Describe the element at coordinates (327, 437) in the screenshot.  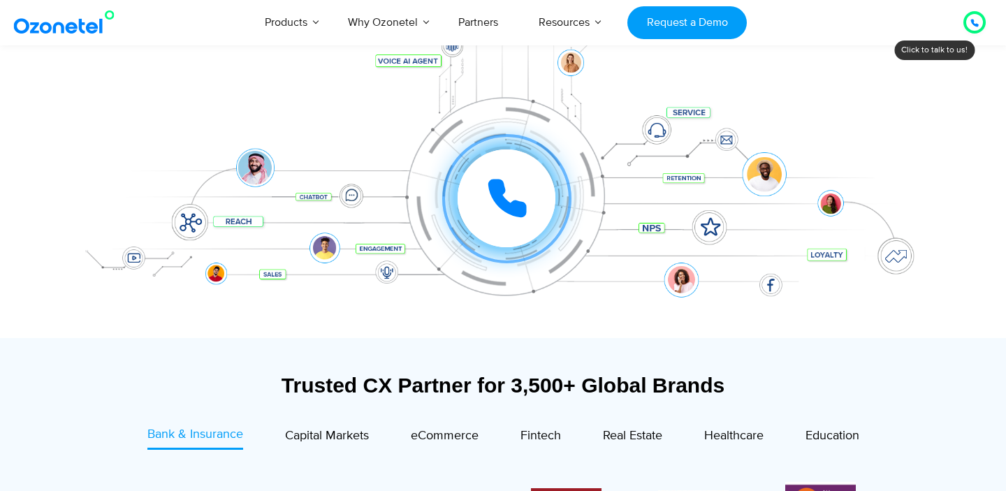
I see `a: Capital Markets` at that location.